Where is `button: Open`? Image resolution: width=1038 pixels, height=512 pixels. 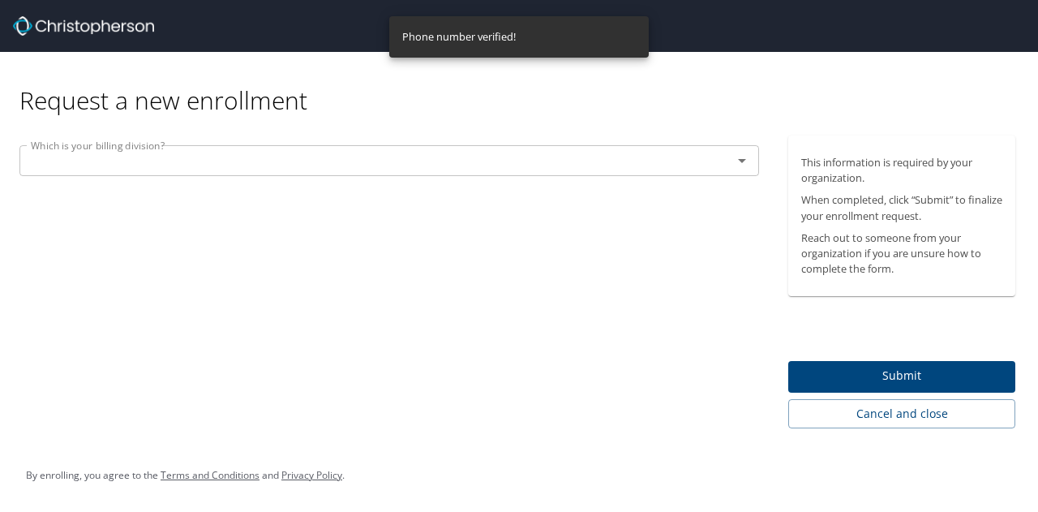 button: Open is located at coordinates (742, 161).